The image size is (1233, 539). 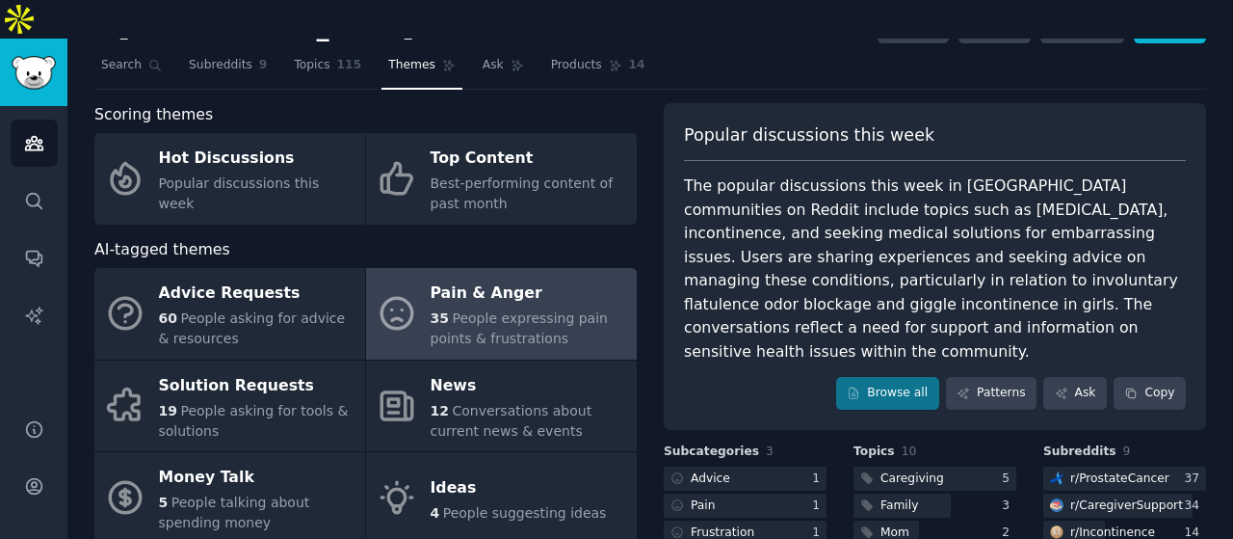 What do you see at coordinates (257, 159) in the screenshot?
I see `div: Hot Discussions` at bounding box center [257, 159].